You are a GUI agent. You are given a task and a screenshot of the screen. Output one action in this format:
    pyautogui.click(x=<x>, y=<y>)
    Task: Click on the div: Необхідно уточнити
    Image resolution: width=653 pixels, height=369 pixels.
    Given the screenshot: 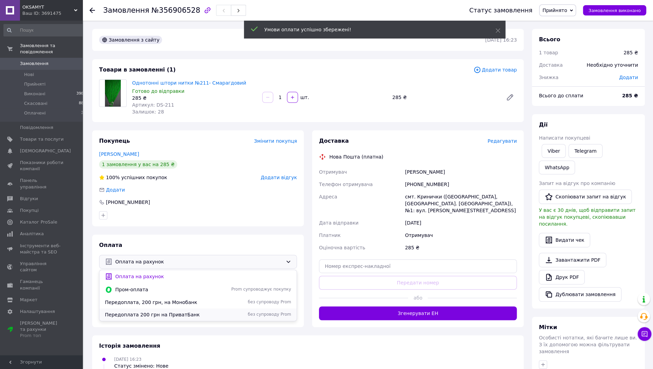 What is the action you would take?
    pyautogui.click(x=613, y=65)
    